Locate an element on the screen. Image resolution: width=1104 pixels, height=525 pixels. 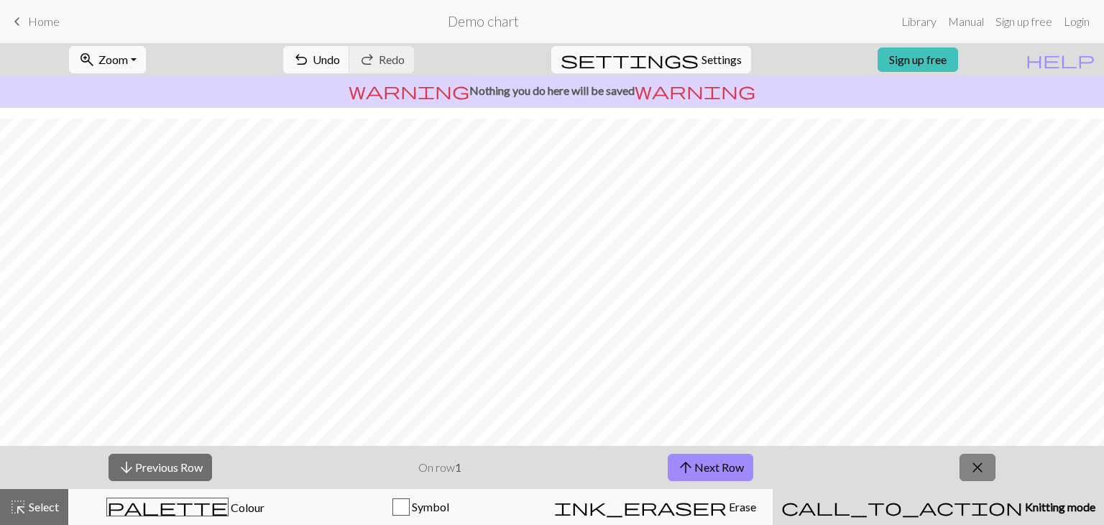
span: Erase is located at coordinates (741, 506).